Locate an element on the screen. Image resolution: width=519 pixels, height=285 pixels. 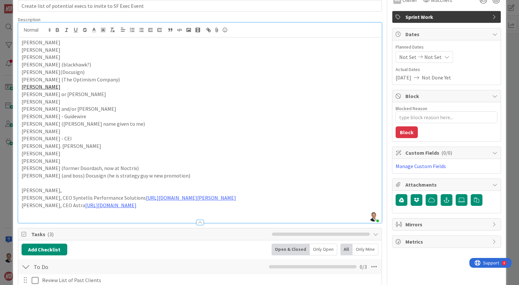
span: Planned Dates is located at coordinates (446, 47).